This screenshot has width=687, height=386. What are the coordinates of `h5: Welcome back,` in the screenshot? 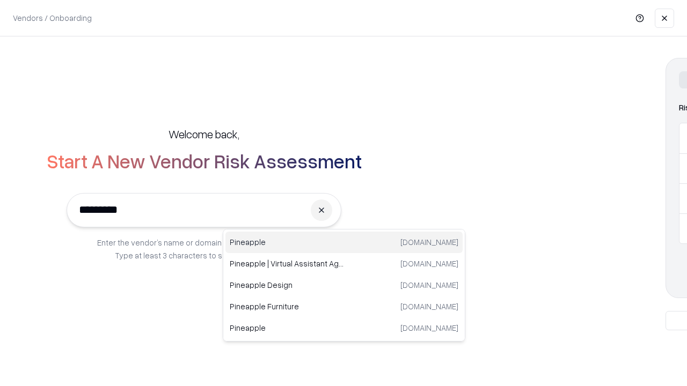 It's located at (204, 134).